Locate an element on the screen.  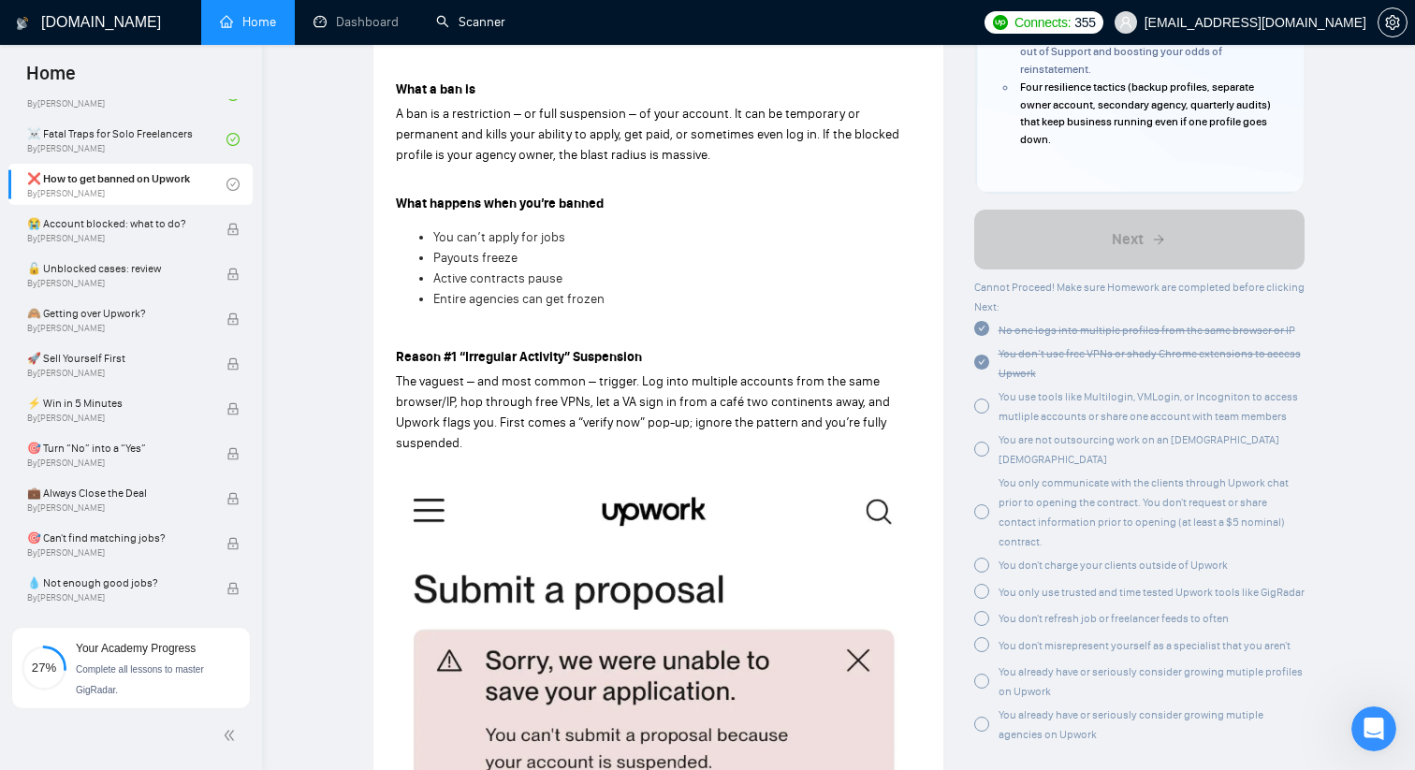
span: 🎯 Can't find matching jobs? is located at coordinates (117, 538).